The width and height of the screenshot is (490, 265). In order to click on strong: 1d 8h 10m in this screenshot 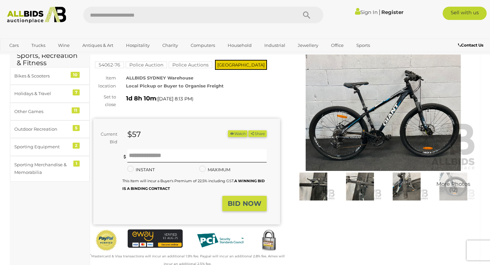, I will do `click(141, 99)`.